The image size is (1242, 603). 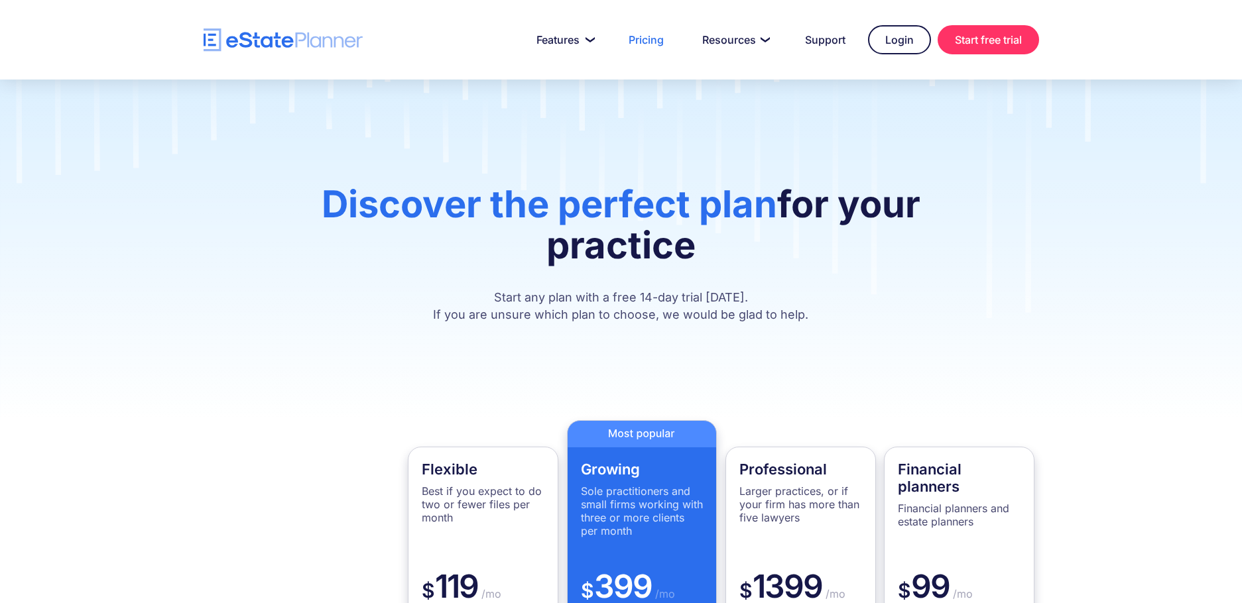 What do you see at coordinates (800, 469) in the screenshot?
I see `h4: Professional` at bounding box center [800, 469].